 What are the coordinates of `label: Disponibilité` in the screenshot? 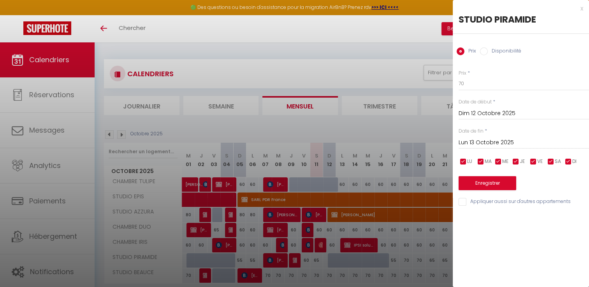 It's located at (504, 52).